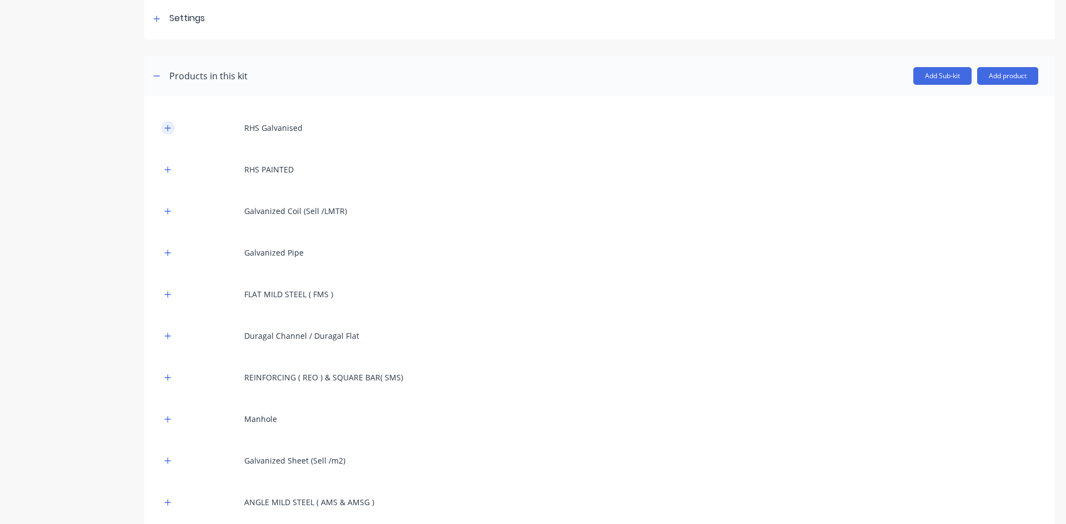 Image resolution: width=1066 pixels, height=524 pixels. I want to click on div: Galvanized Coil (Sell /LMTR), so click(295, 211).